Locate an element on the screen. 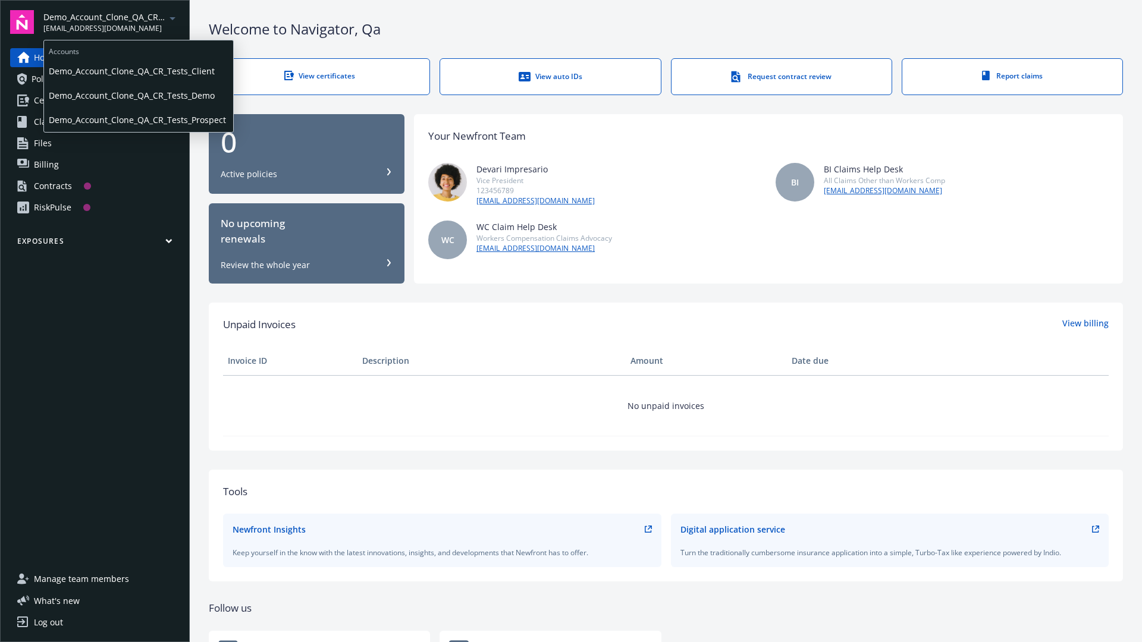 Image resolution: width=1142 pixels, height=642 pixels. span: Manage team members is located at coordinates (81, 579).